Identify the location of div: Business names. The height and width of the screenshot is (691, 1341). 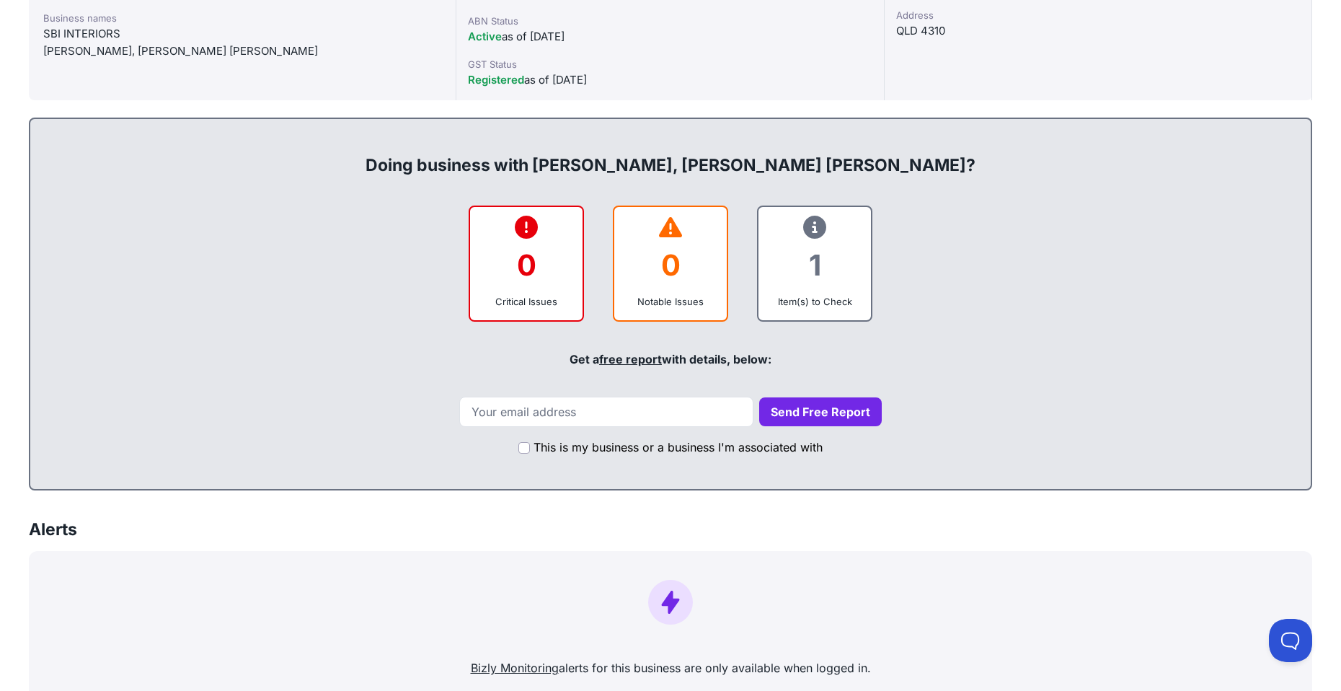
(242, 18).